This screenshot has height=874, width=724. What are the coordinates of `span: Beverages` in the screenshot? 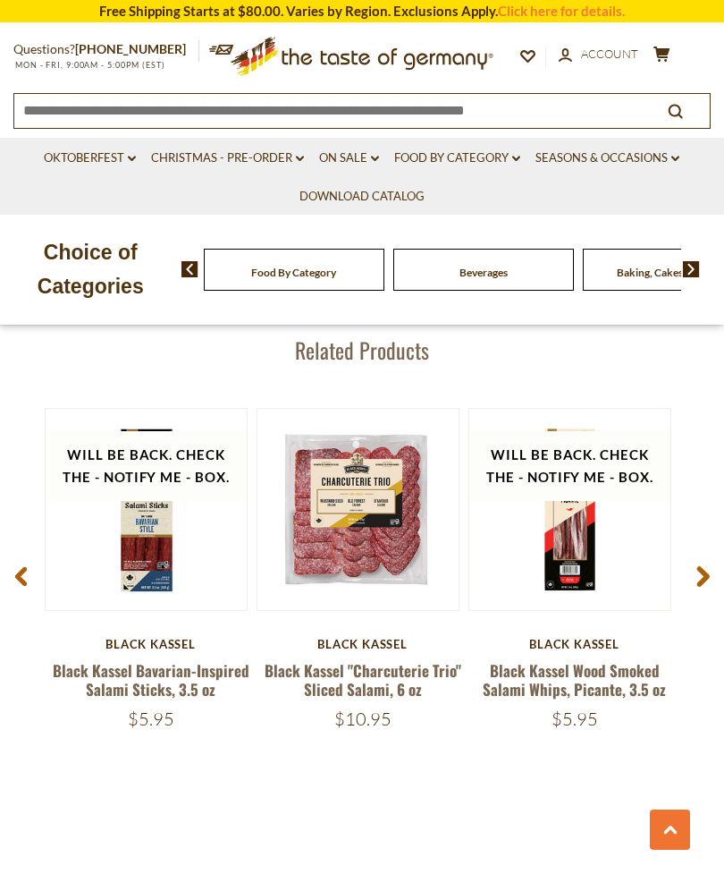 It's located at (484, 272).